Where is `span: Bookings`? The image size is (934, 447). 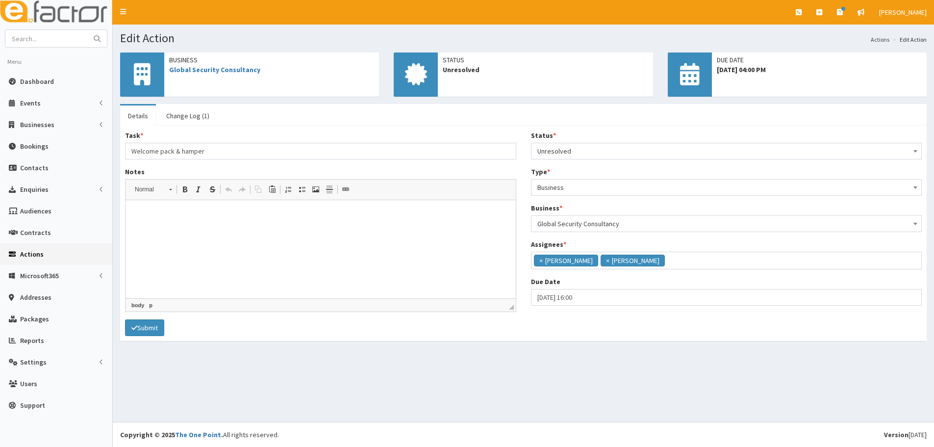
span: Bookings is located at coordinates (34, 146).